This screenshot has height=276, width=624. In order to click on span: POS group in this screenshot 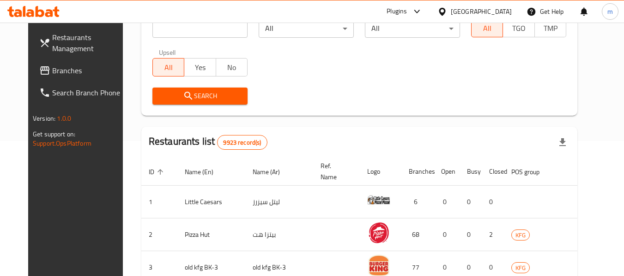, I will do `click(531, 172)`.